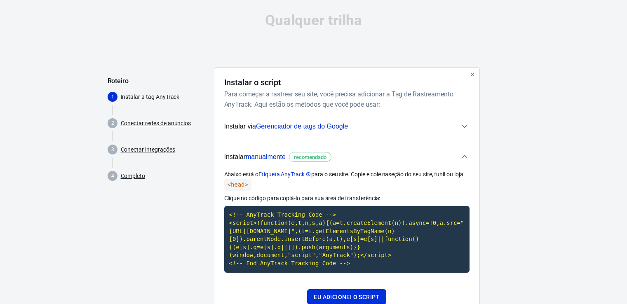 The width and height of the screenshot is (627, 304). I want to click on font: Instalar a tag AnyTrack, so click(150, 97).